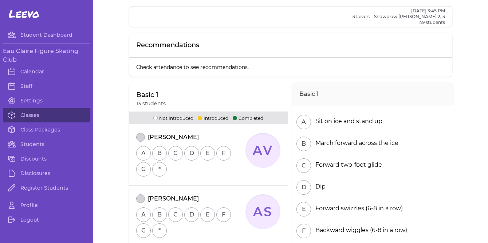 This screenshot has width=488, height=243. I want to click on a: Disclosures, so click(46, 174).